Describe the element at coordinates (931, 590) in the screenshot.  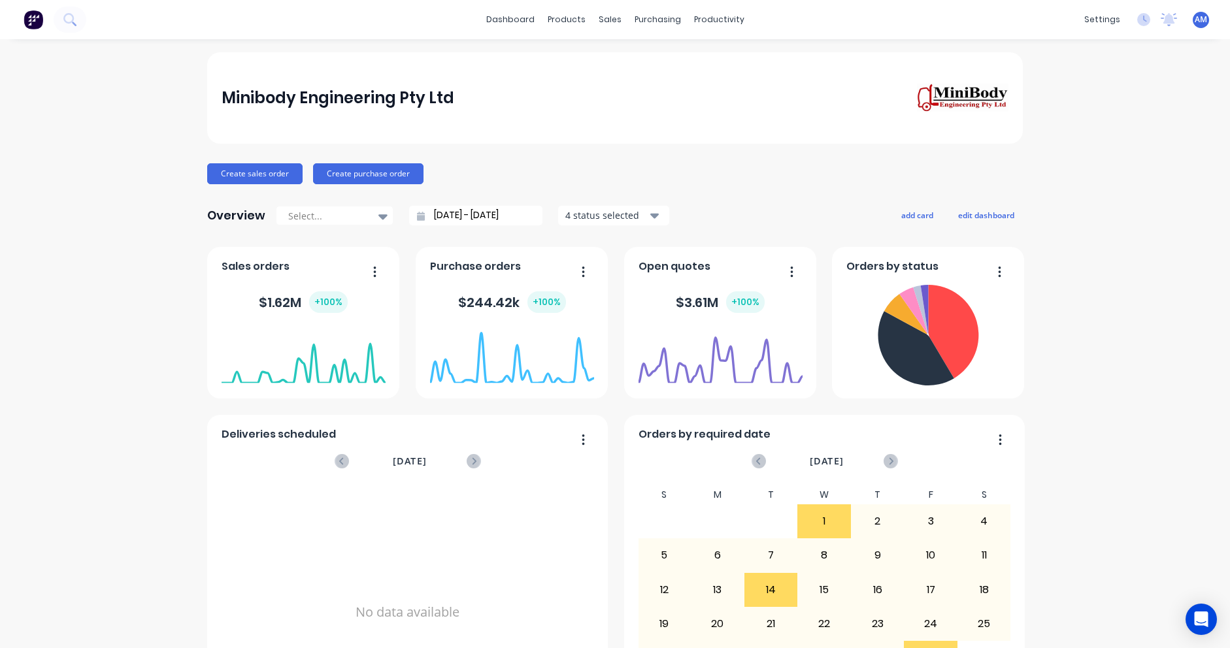
I see `div: 17` at that location.